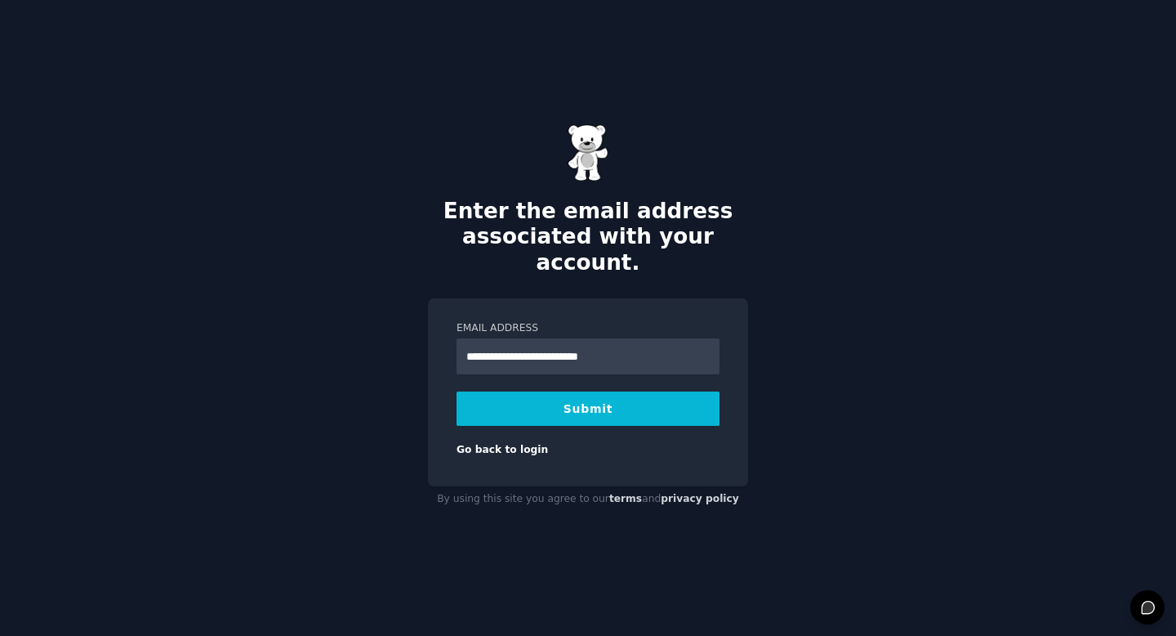 Image resolution: width=1176 pixels, height=636 pixels. What do you see at coordinates (700, 498) in the screenshot?
I see `a: privacy policy` at bounding box center [700, 498].